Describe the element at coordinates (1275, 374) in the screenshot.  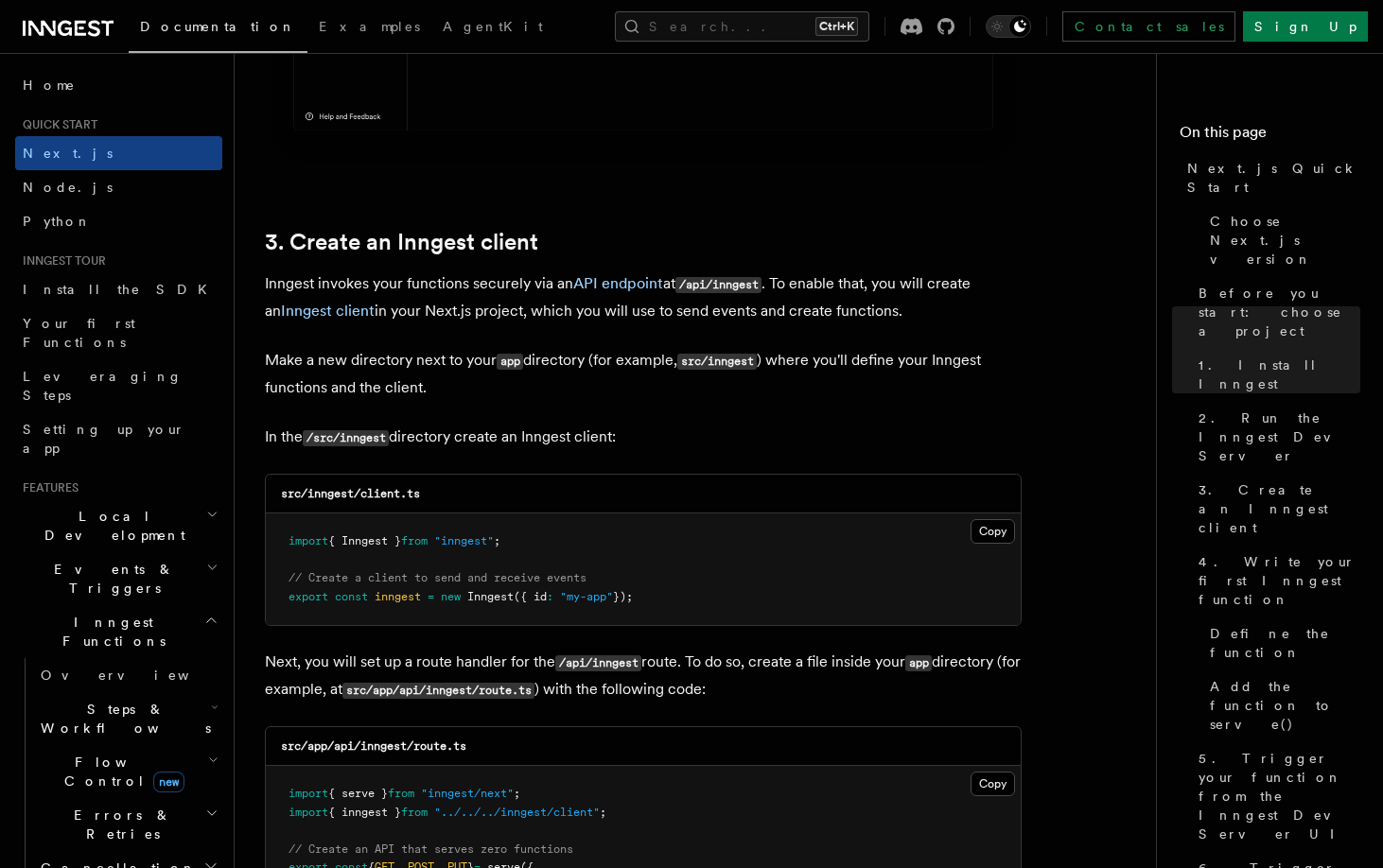
I see `a: 1. Install Inngest` at that location.